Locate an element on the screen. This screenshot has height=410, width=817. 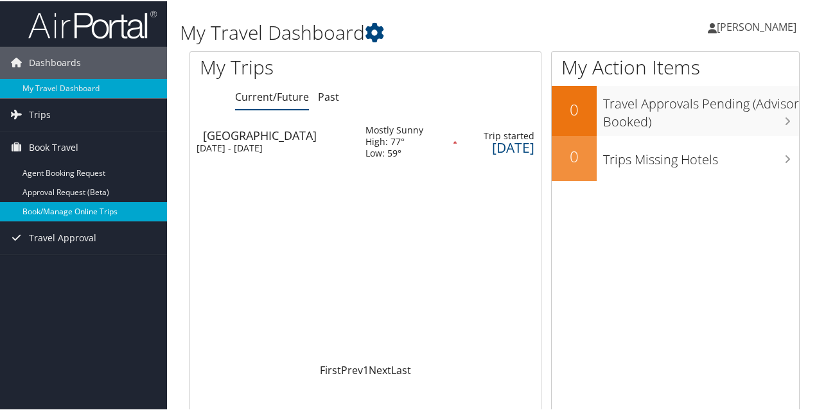
h1: My Travel Dashboard is located at coordinates (389, 31).